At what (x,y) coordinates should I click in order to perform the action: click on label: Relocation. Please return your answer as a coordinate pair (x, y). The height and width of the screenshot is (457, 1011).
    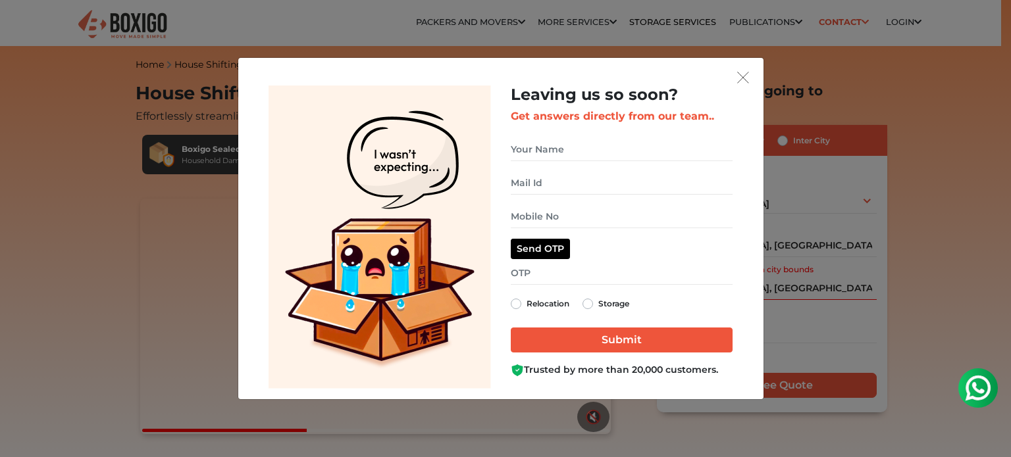
    Looking at the image, I should click on (547, 304).